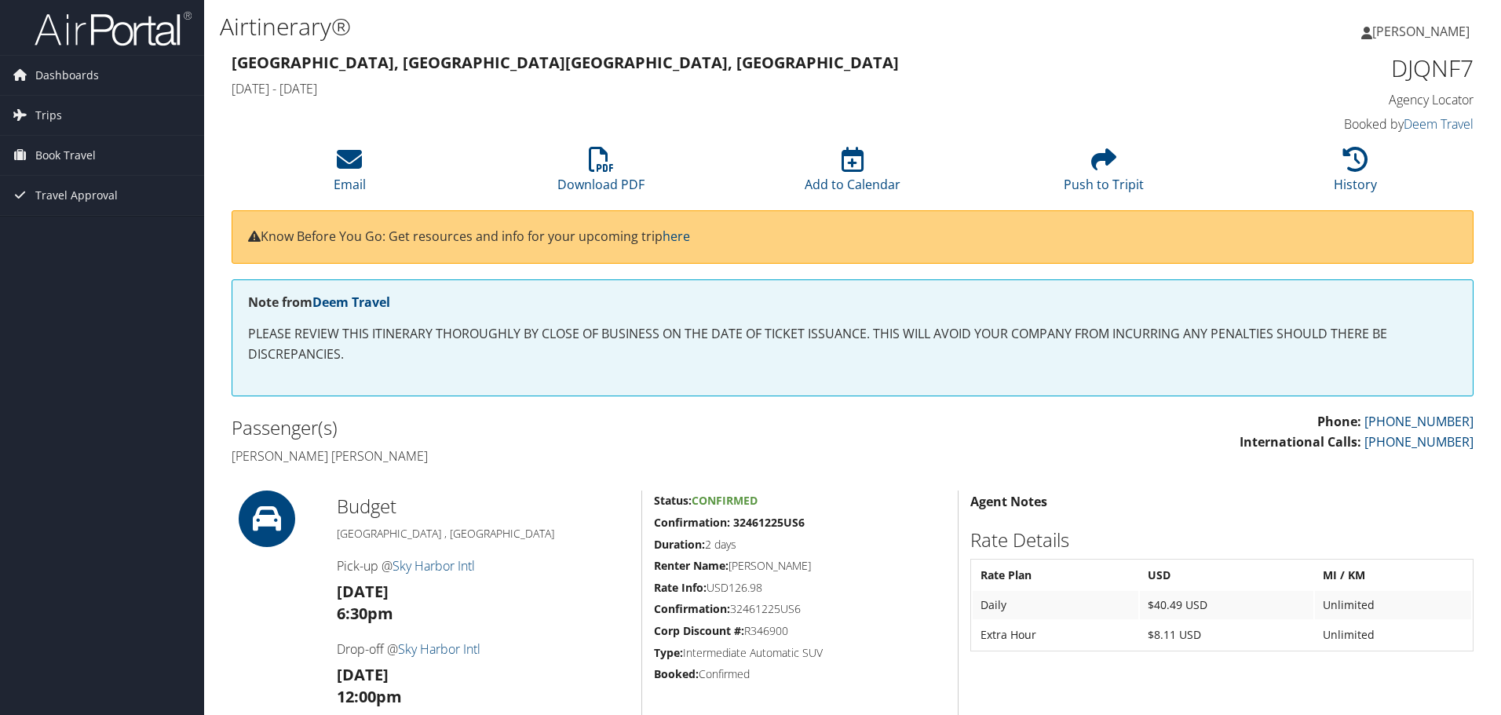 This screenshot has height=715, width=1501. What do you see at coordinates (1008, 501) in the screenshot?
I see `strong: Agent Notes` at bounding box center [1008, 501].